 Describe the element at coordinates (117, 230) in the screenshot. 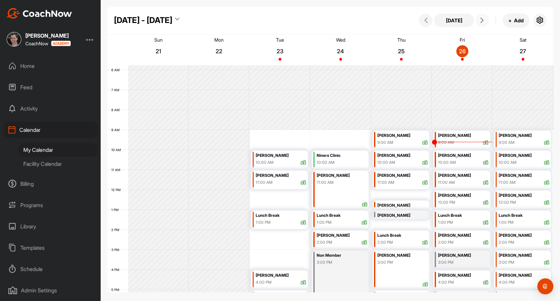

I see `div: 2 PM` at that location.